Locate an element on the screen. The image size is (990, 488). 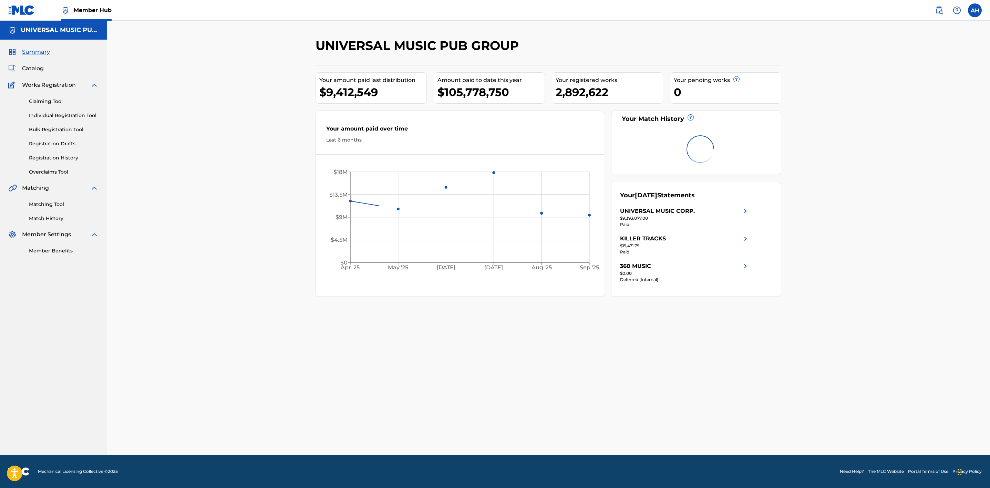
a: Privacy Policy is located at coordinates (967, 472).